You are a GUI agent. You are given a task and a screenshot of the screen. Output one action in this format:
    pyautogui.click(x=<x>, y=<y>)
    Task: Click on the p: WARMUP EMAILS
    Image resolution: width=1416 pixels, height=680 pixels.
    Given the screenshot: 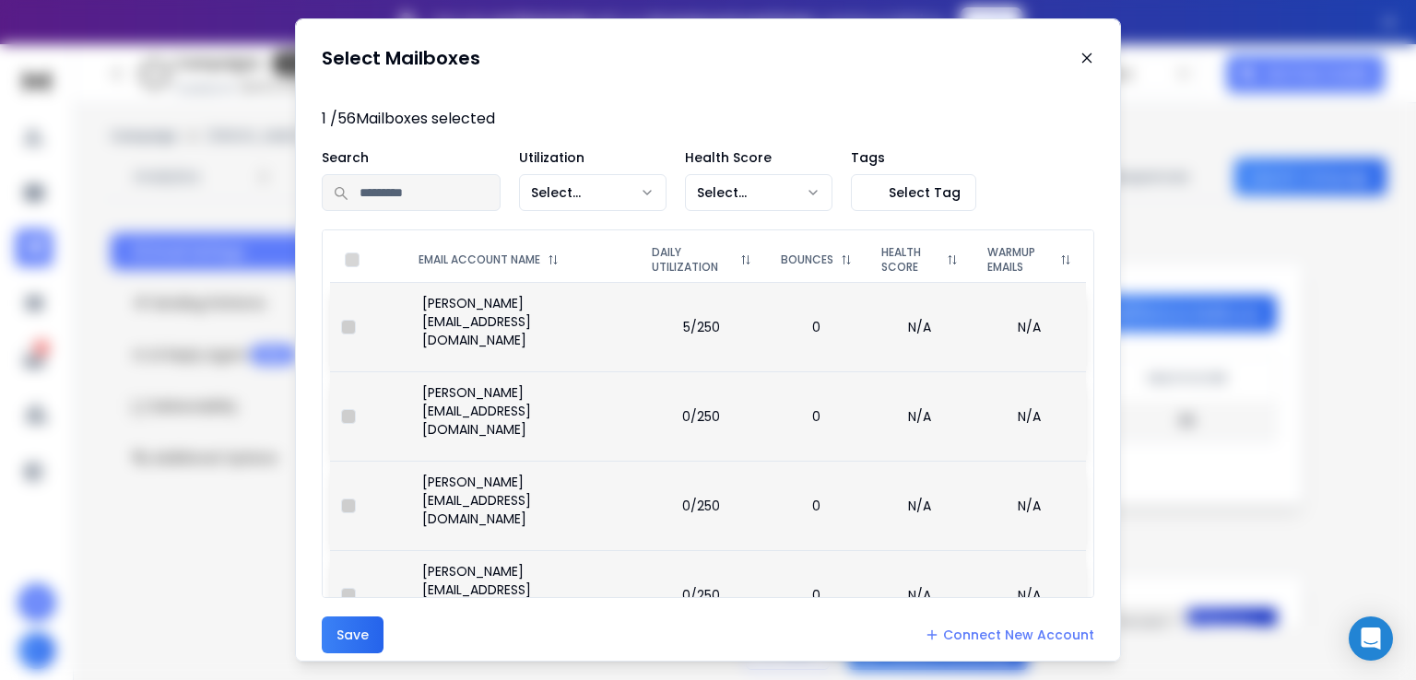 What is the action you would take?
    pyautogui.click(x=1019, y=260)
    